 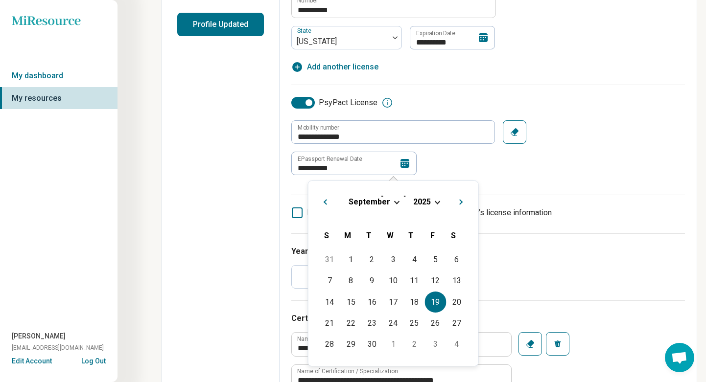 I want to click on button: Edit Account, so click(x=32, y=361).